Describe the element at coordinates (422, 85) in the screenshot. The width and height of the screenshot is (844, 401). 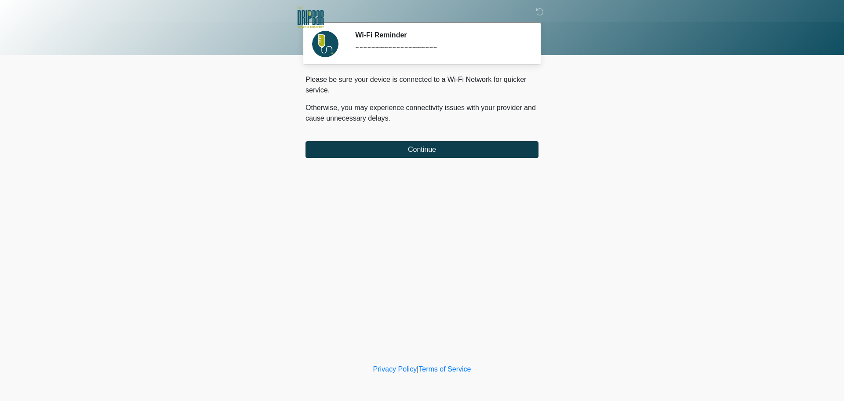
I see `p: Please be sure your device is connected to a Wi-Fi Network for quicker service.` at that location.